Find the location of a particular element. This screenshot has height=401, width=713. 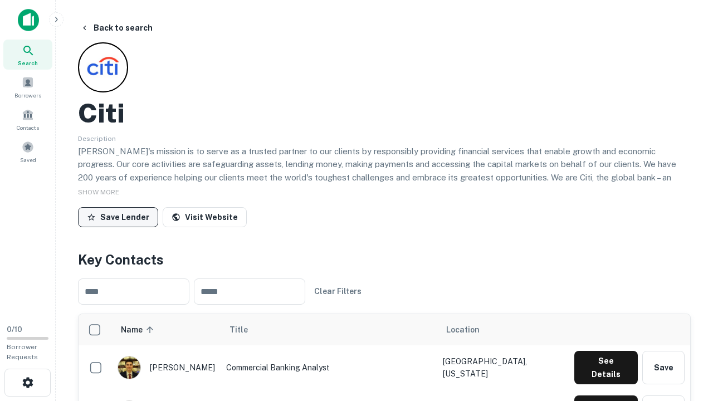

button: Save is located at coordinates (664, 368).